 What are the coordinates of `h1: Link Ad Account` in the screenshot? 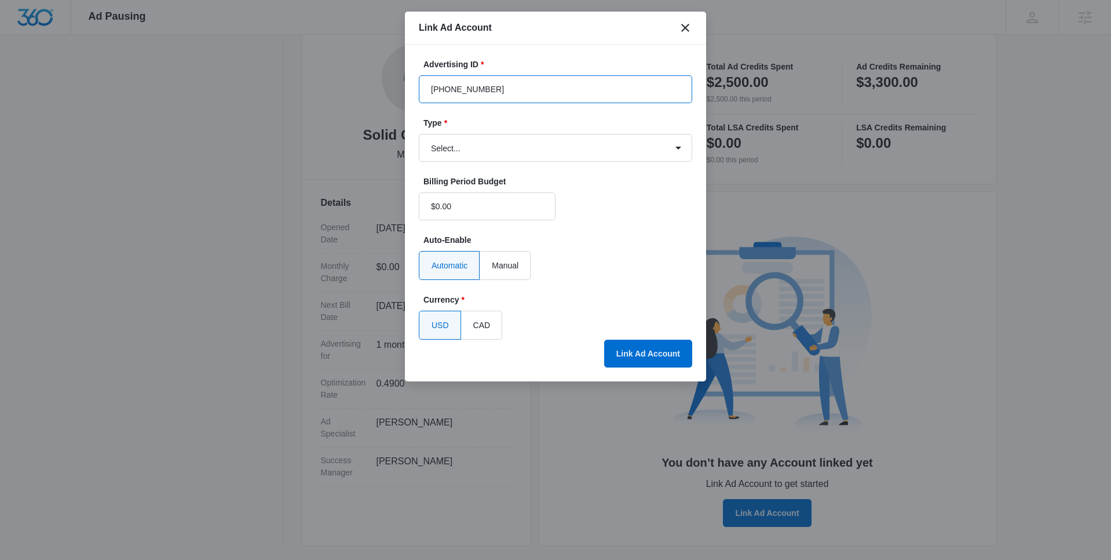 It's located at (455, 28).